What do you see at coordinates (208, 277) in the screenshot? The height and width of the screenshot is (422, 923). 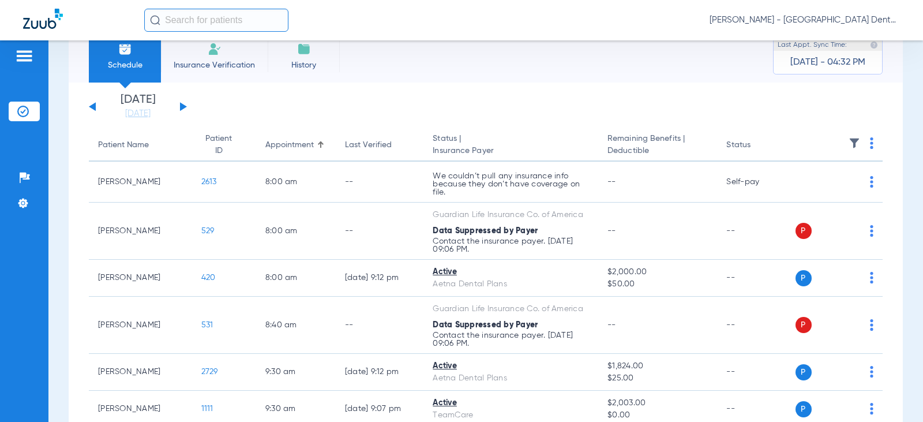 I see `span: 420` at bounding box center [208, 277].